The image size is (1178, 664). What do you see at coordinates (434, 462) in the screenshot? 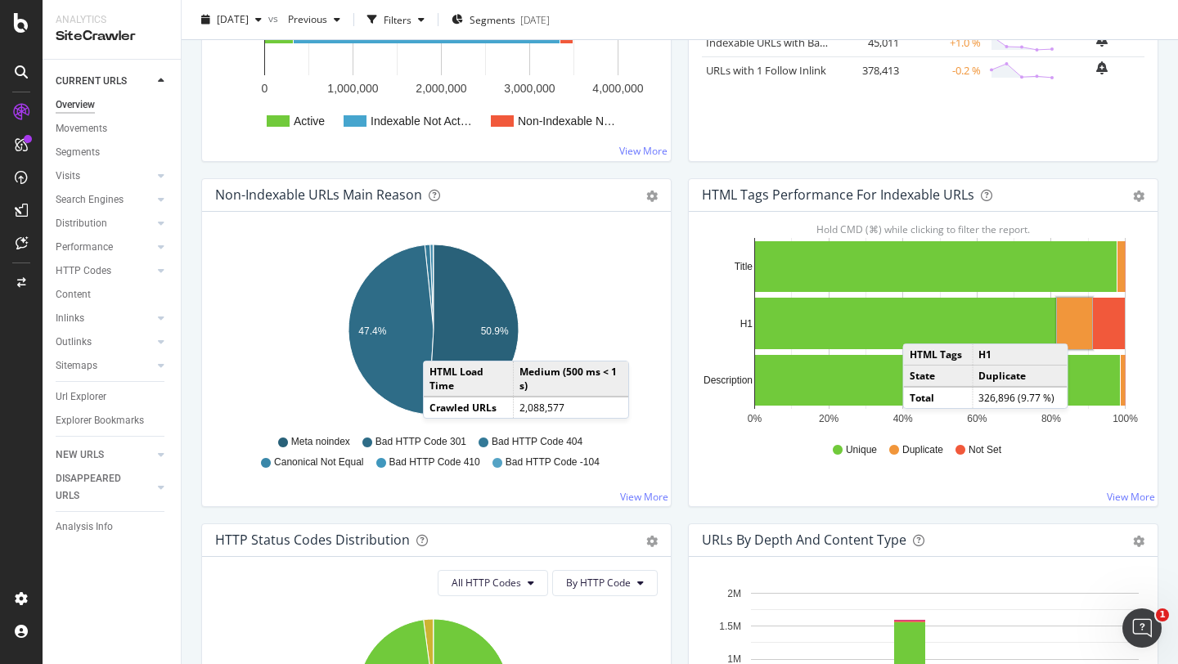
I see `span: Bad HTTP Code 410` at bounding box center [434, 462].